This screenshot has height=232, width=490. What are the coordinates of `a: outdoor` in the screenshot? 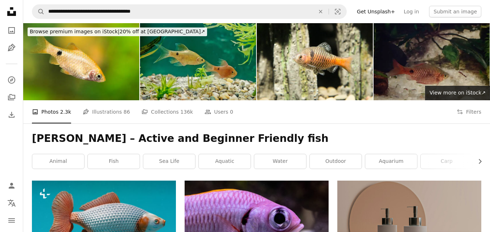 It's located at (335, 162).